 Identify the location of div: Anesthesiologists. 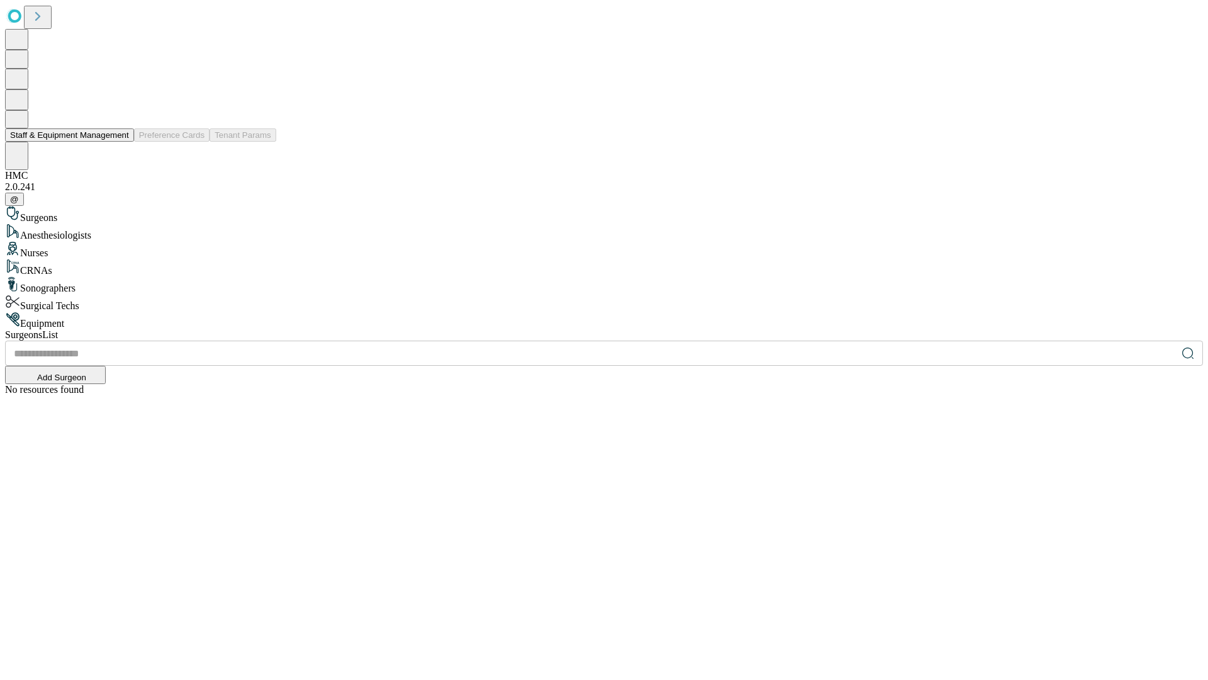
(604, 232).